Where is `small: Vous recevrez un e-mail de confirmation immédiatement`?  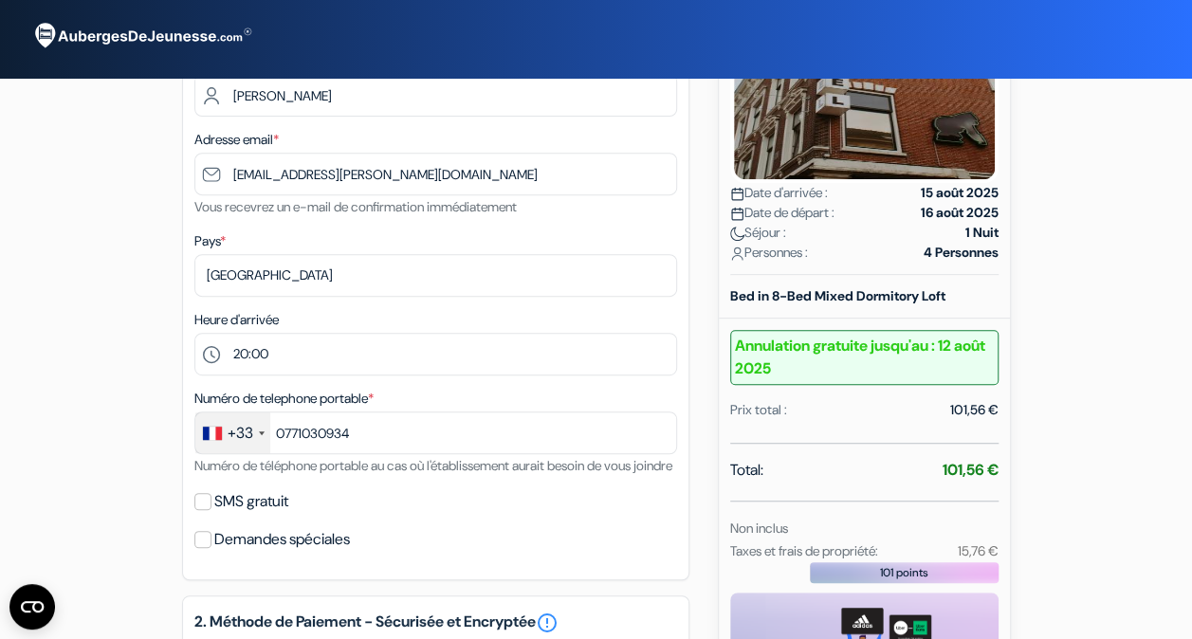
small: Vous recevrez un e-mail de confirmation immédiatement is located at coordinates (355, 207).